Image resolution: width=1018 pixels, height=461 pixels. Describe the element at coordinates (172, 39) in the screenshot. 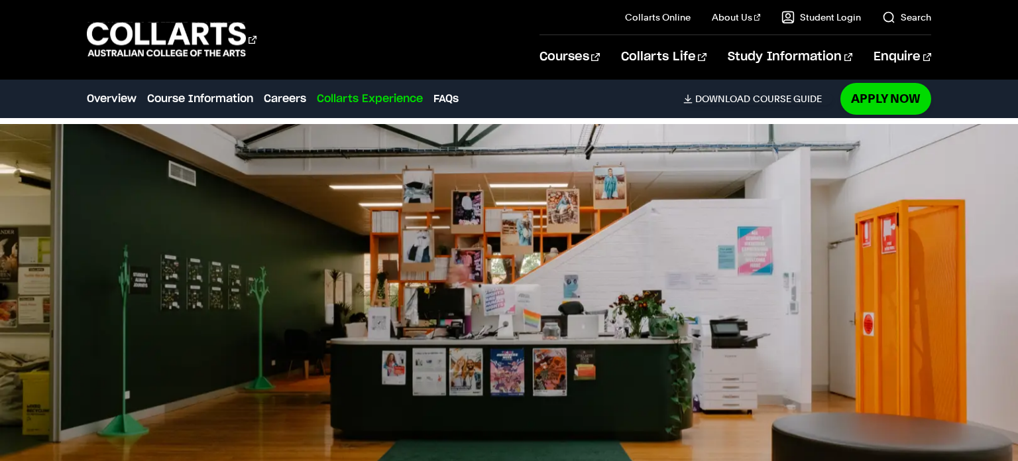

I see `div: Go to homepage` at that location.